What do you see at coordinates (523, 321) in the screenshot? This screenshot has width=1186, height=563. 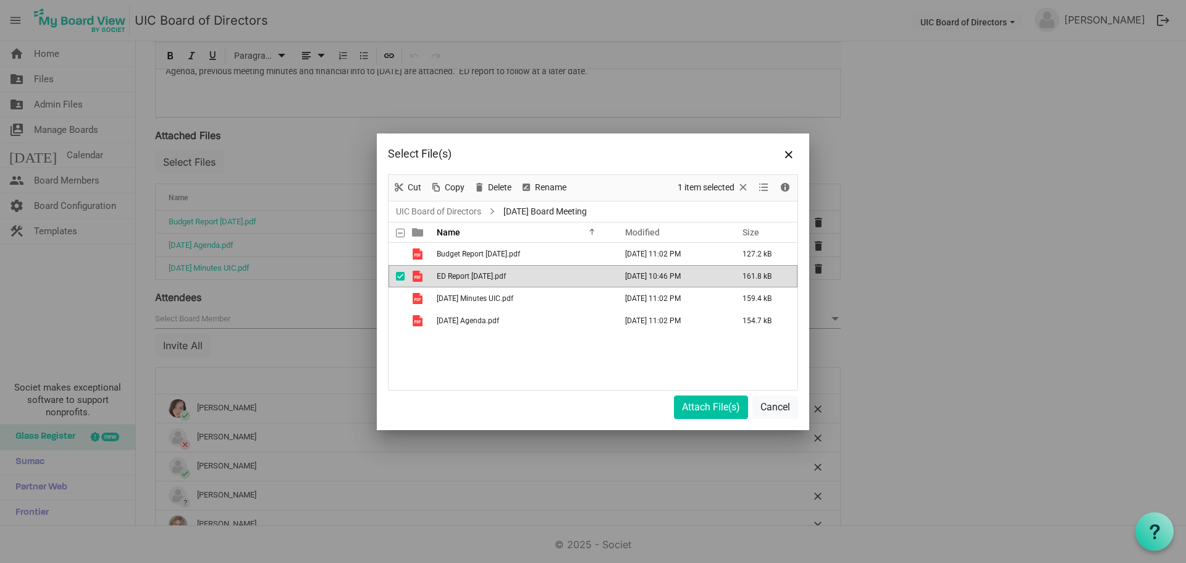 I see `td: Sept 24 2025 Agenda.pdf is template cell column header Name` at bounding box center [523, 321].